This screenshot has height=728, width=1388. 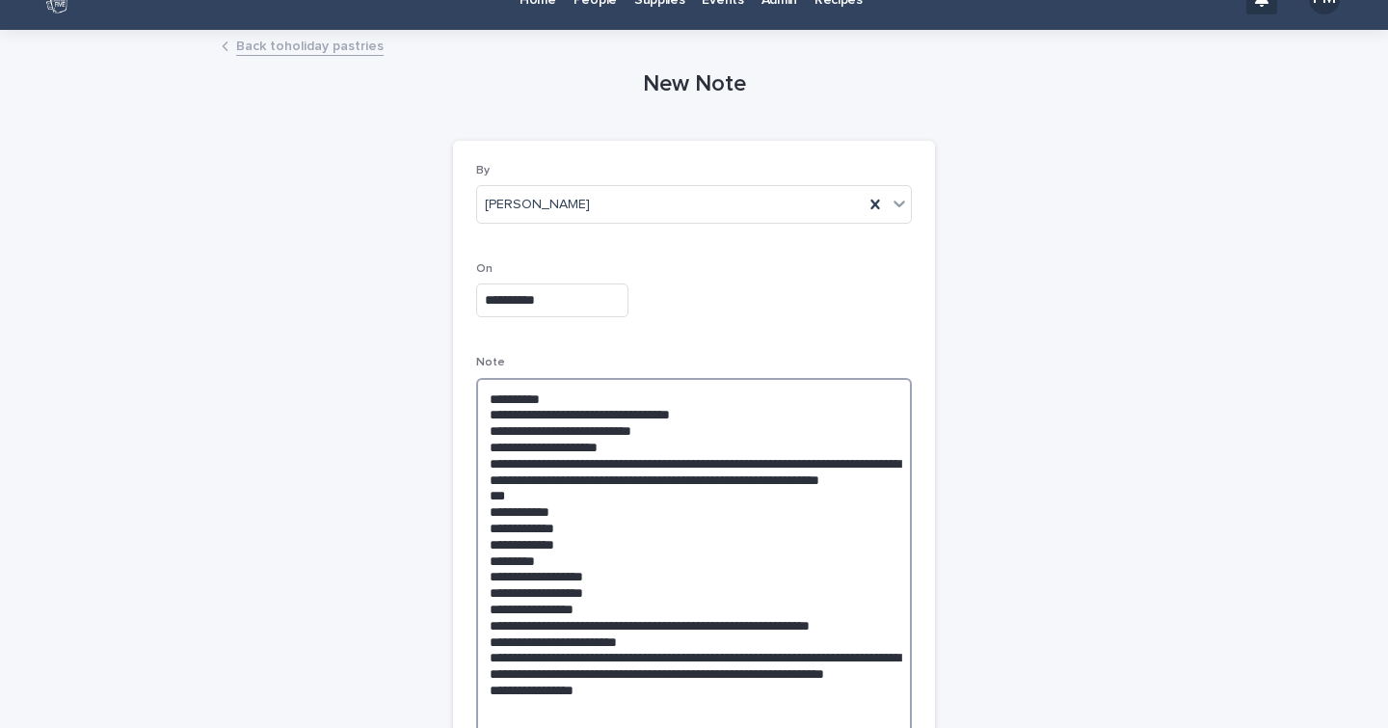 I want to click on span: On, so click(x=484, y=269).